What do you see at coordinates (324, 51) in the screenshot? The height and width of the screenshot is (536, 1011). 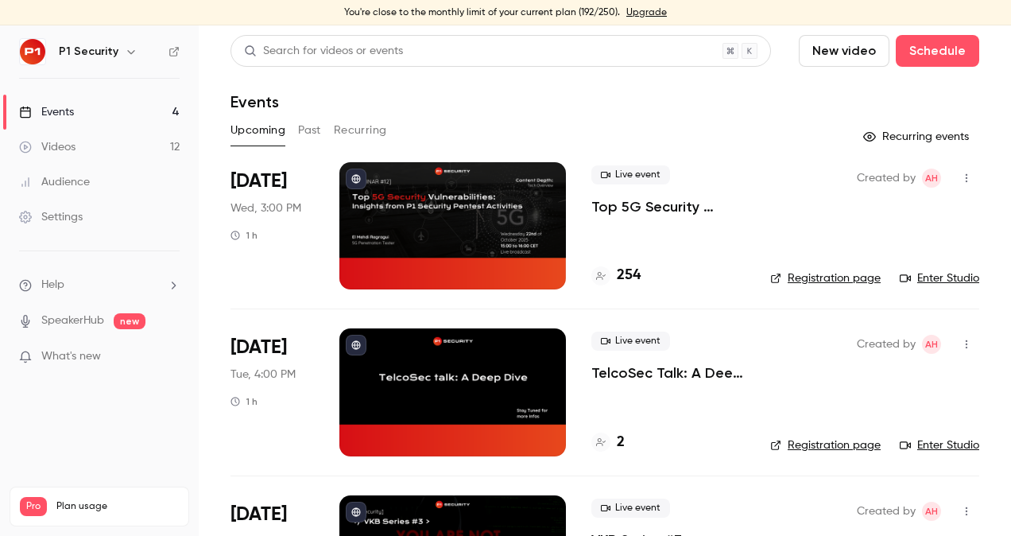 I see `div: Search for videos or events` at bounding box center [324, 51].